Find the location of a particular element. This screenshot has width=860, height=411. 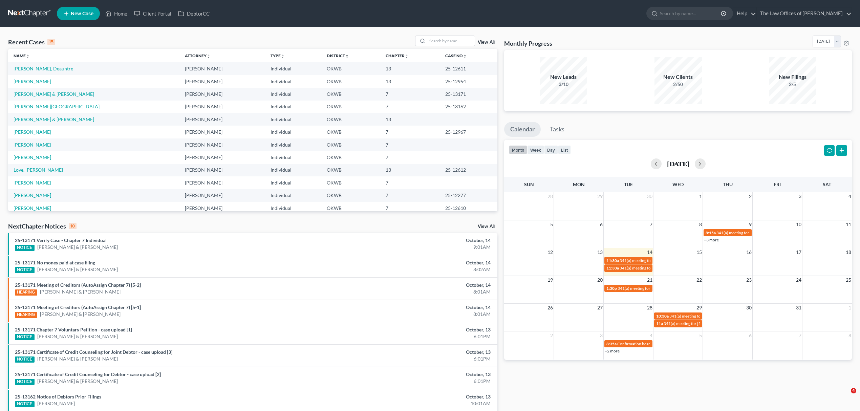

div: New Clients is located at coordinates (678, 77).